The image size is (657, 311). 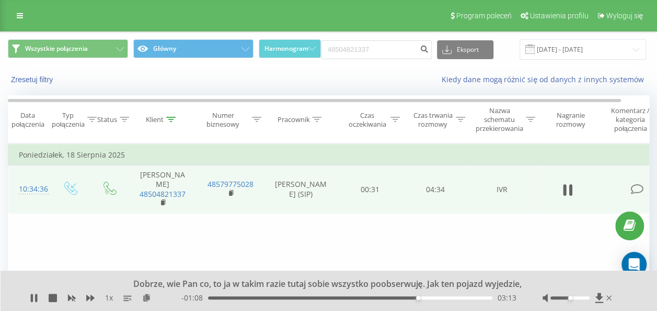 What do you see at coordinates (432, 120) in the screenshot?
I see `div: Czas trwania rozmowy` at bounding box center [432, 120].